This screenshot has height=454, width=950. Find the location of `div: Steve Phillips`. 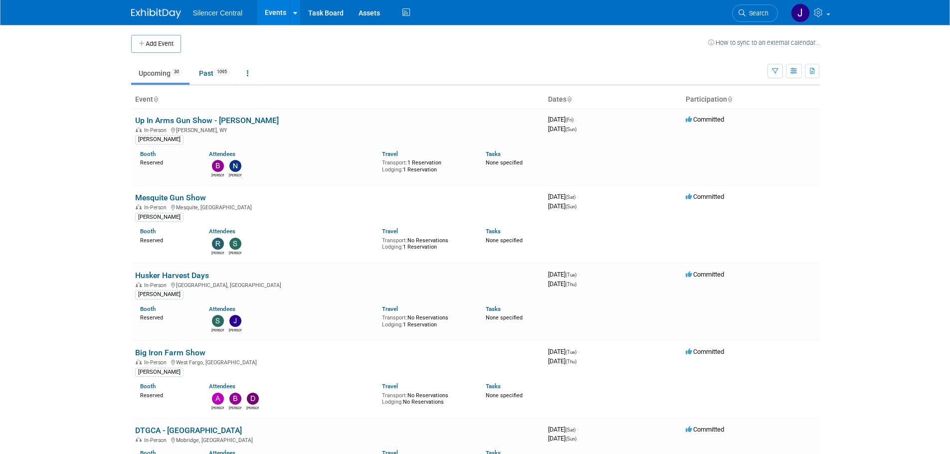

div: Steve Phillips is located at coordinates (217, 330).